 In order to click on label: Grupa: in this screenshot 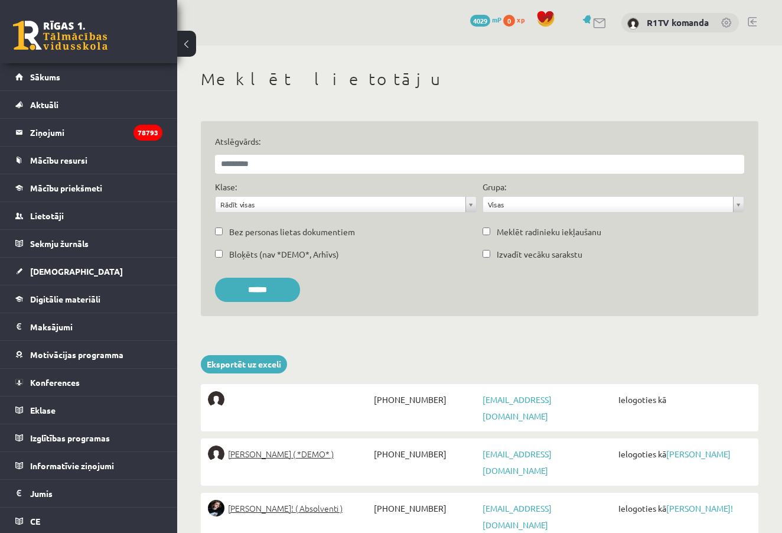, I will do `click(494, 187)`.